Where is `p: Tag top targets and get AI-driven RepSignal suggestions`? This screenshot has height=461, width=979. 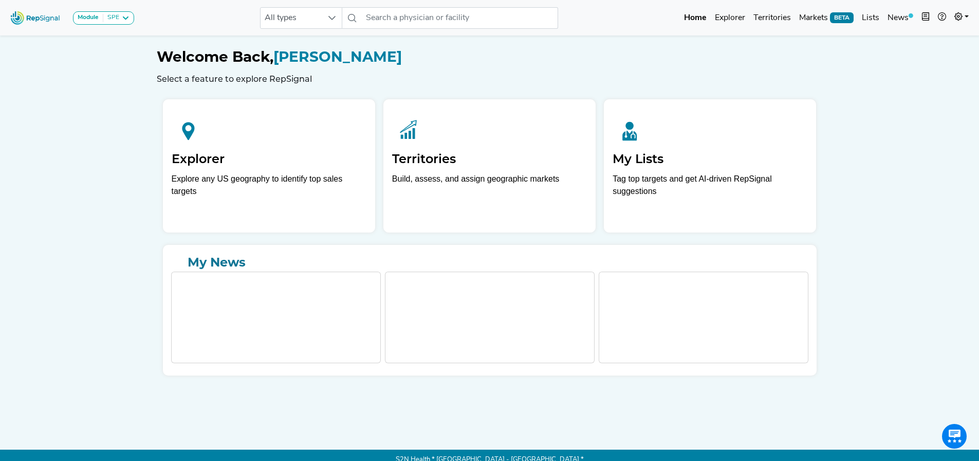 p: Tag top targets and get AI-driven RepSignal suggestions is located at coordinates (710, 188).